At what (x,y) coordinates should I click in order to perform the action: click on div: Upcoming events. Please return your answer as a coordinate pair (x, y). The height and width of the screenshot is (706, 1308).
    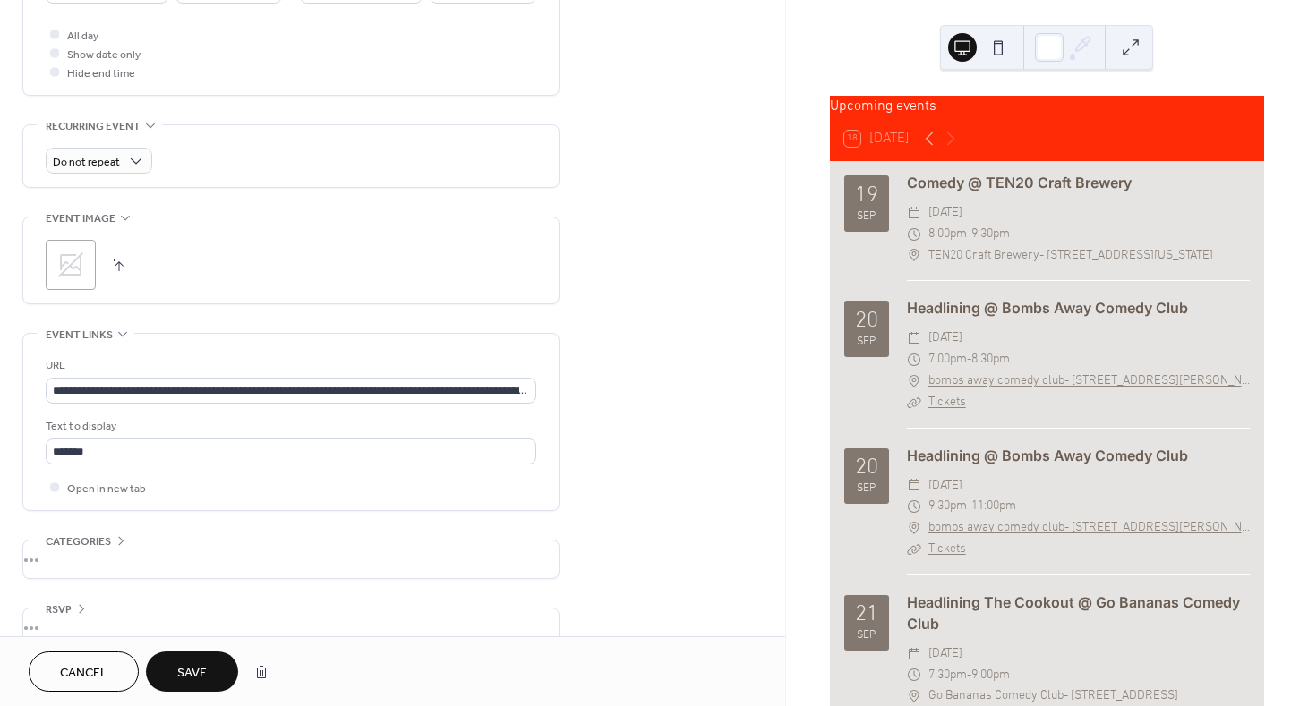
    Looking at the image, I should click on (1046, 107).